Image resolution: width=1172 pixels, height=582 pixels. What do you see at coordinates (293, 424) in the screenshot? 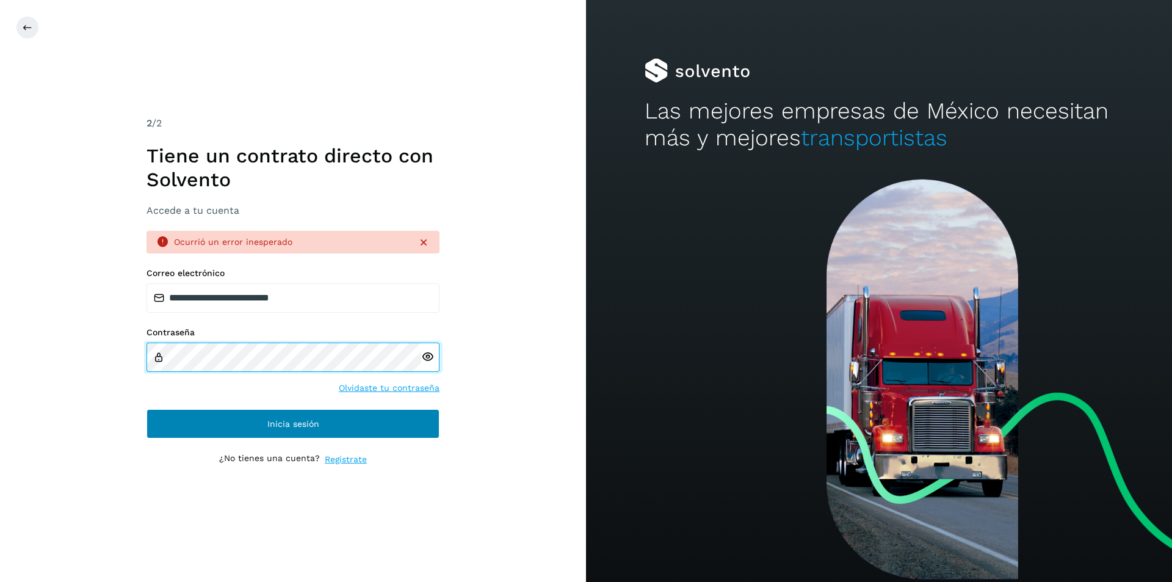
I see `button: Inicia sesión` at bounding box center [293, 424].